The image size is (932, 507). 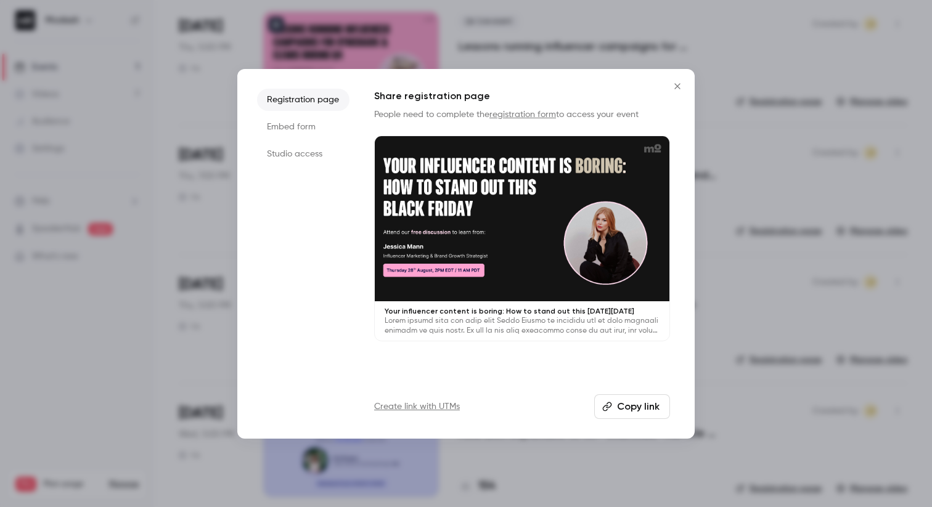 I want to click on li: Registration page, so click(x=303, y=100).